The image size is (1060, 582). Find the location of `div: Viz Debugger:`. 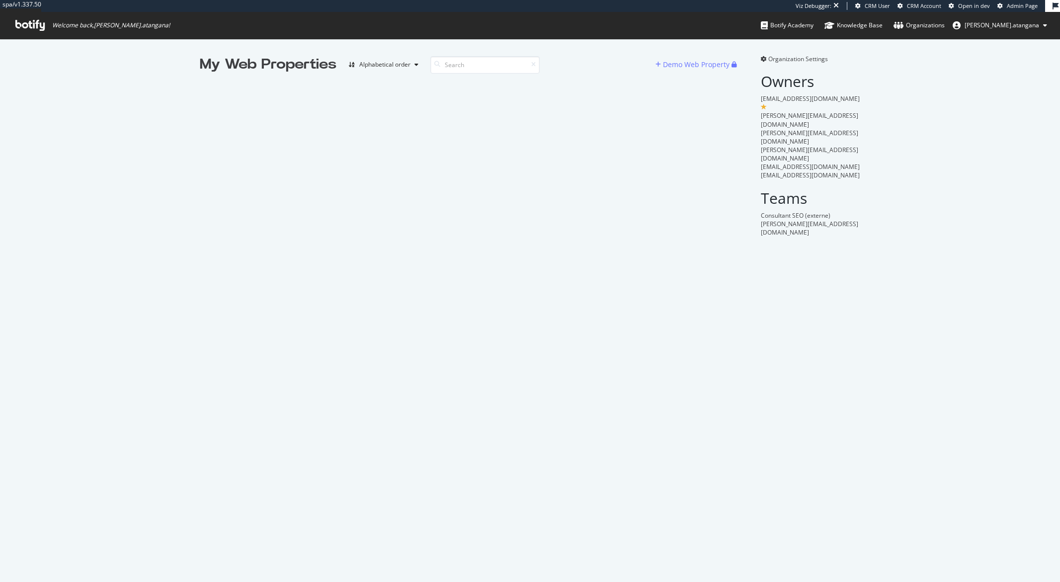

div: Viz Debugger: is located at coordinates (813, 6).